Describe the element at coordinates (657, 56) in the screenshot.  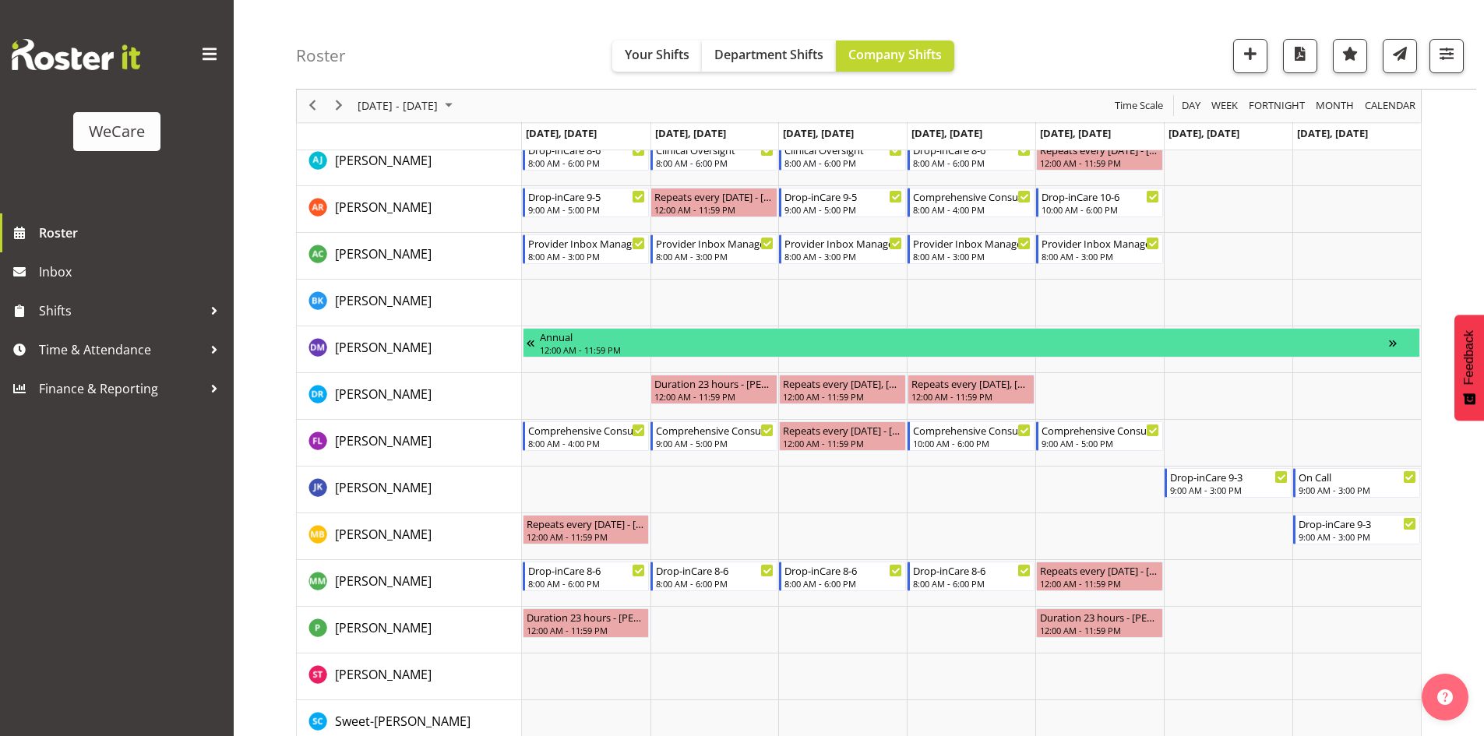
I see `button: Your Shifts` at that location.